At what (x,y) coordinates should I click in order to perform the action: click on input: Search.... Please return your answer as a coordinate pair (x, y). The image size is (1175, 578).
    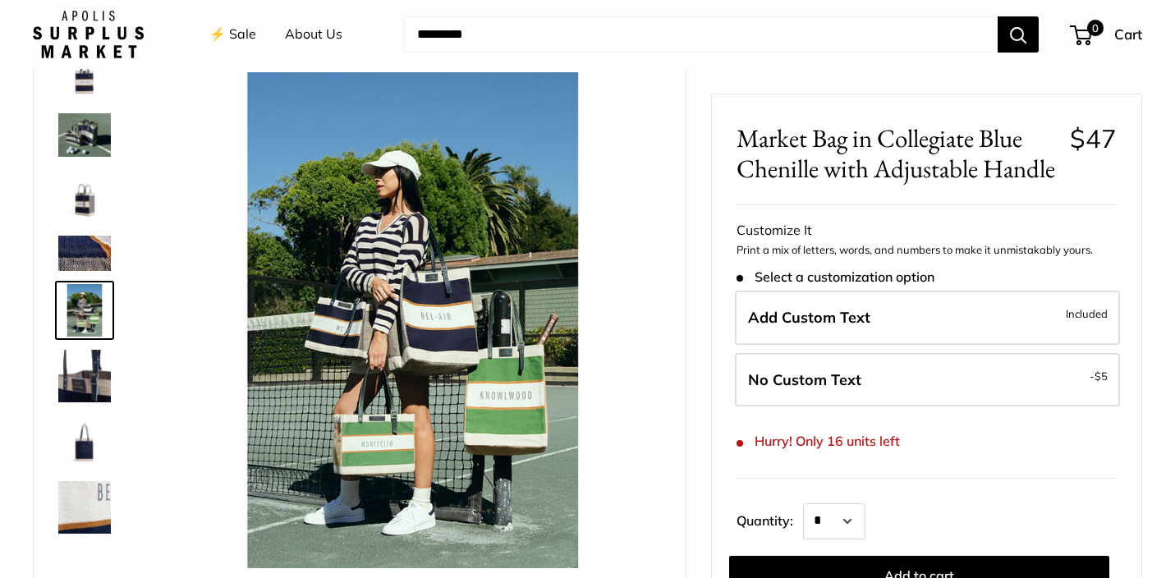
    Looking at the image, I should click on (701, 34).